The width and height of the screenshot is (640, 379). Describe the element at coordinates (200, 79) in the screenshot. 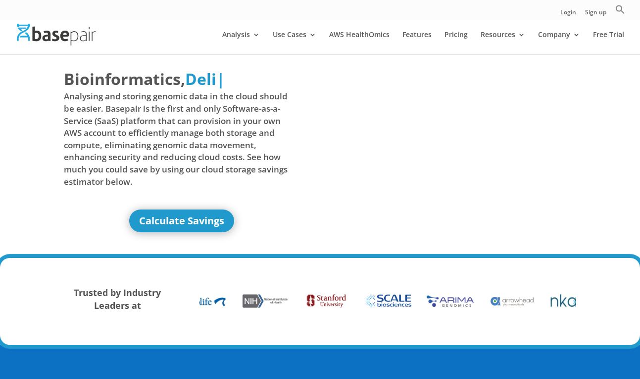

I see `span: Deli` at that location.